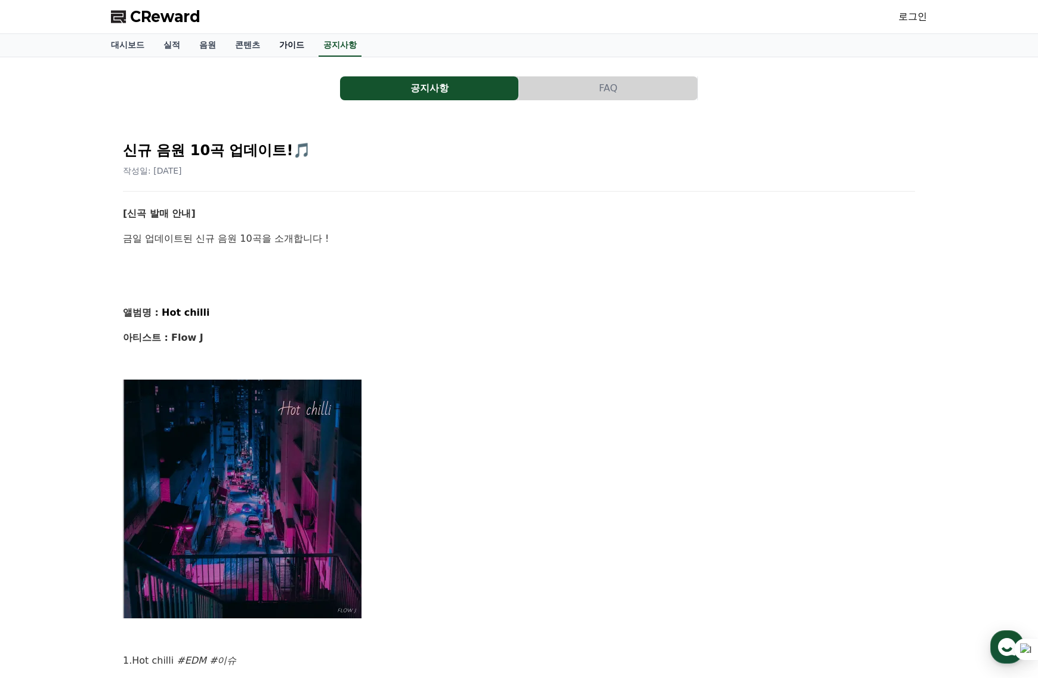 The image size is (1038, 678). Describe the element at coordinates (191, 393) in the screenshot. I see `a: 설정` at that location.